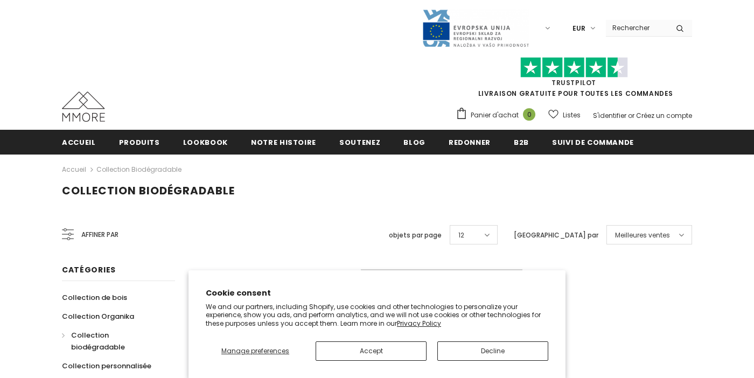 Image resolution: width=754 pixels, height=378 pixels. Describe the element at coordinates (642, 235) in the screenshot. I see `span: Meilleures ventes` at that location.